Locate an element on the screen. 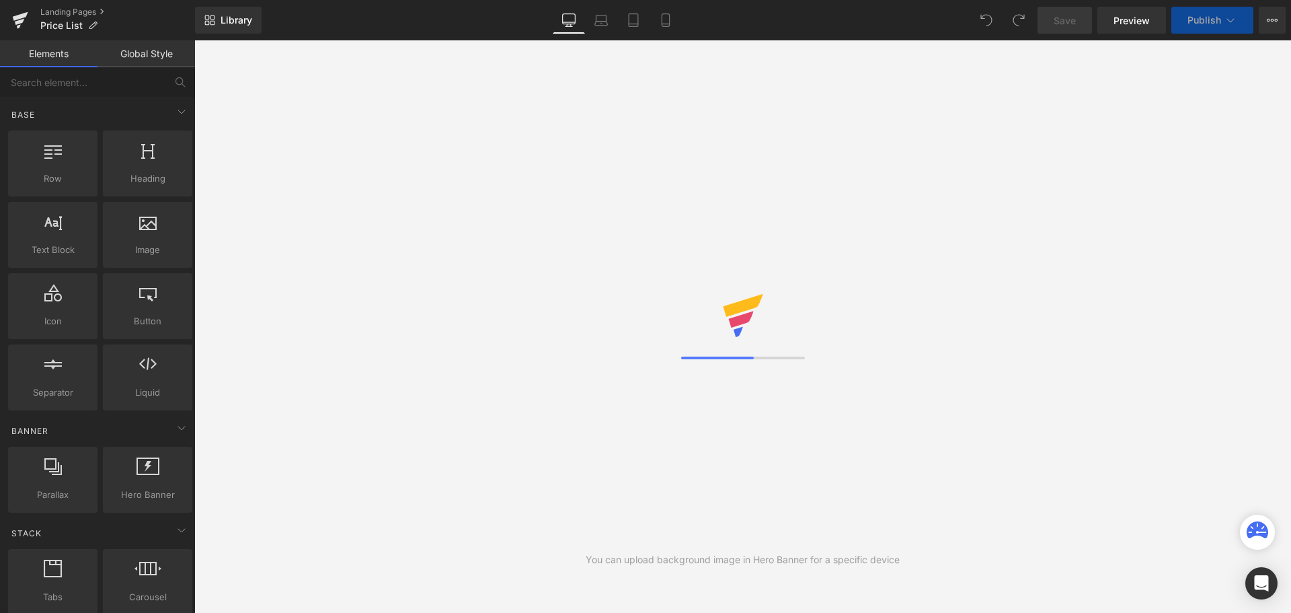 This screenshot has height=613, width=1291. span: Button is located at coordinates (147, 321).